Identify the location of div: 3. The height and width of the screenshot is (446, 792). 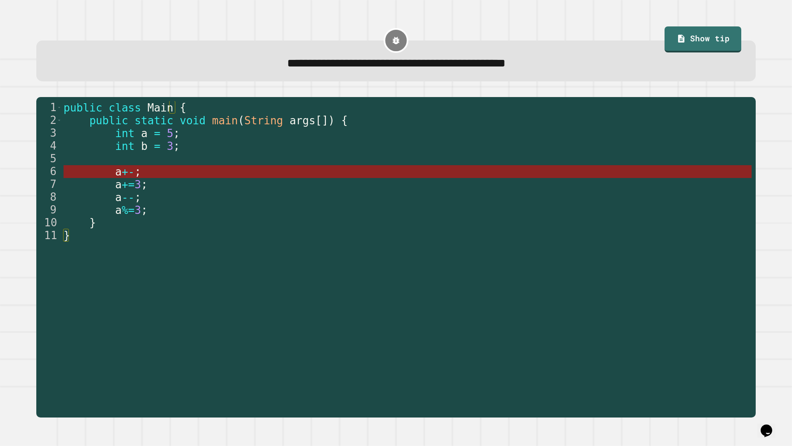
(49, 133).